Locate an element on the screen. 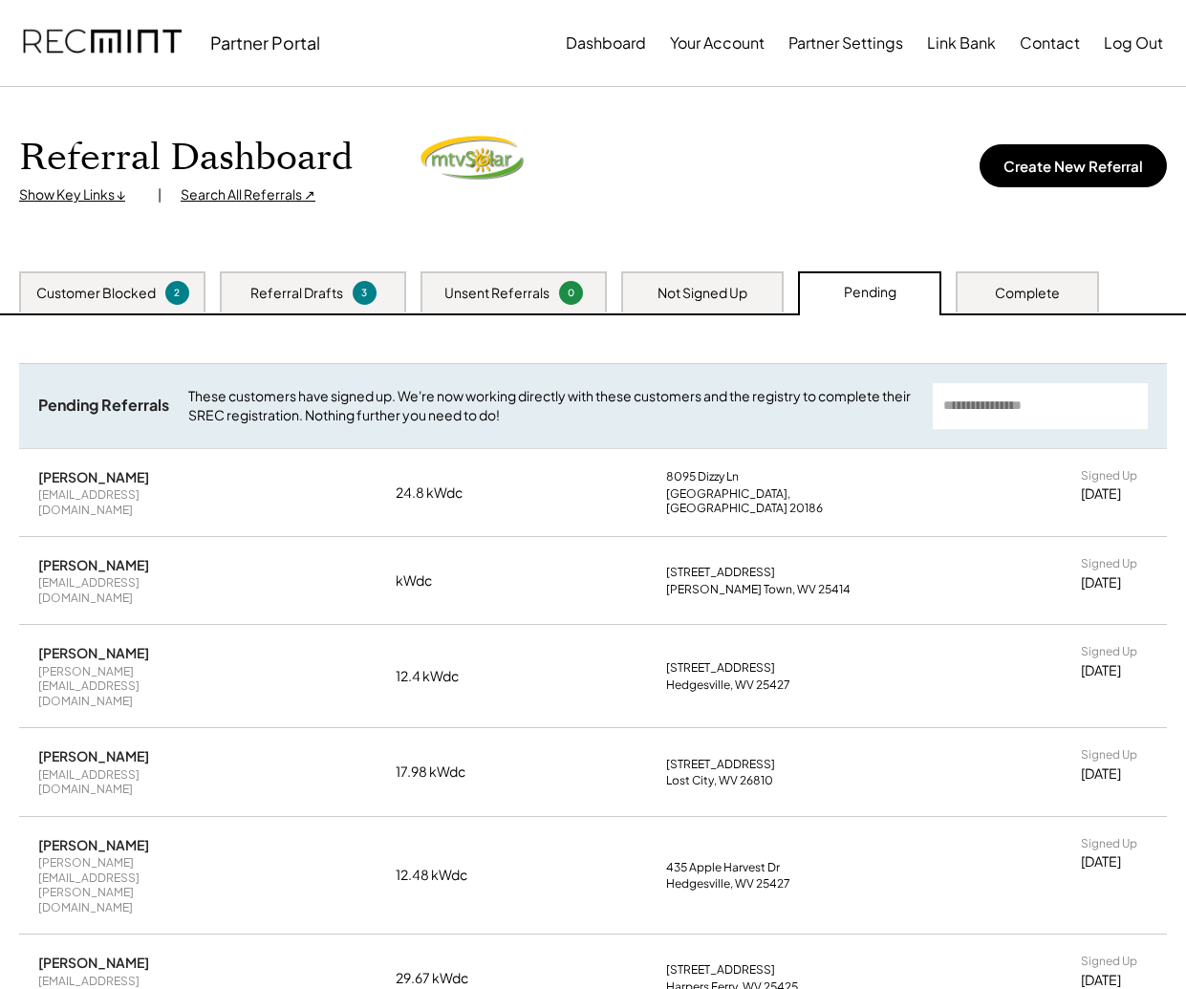 Image resolution: width=1186 pixels, height=989 pixels. div: 12.4 kWdc is located at coordinates (443, 676).